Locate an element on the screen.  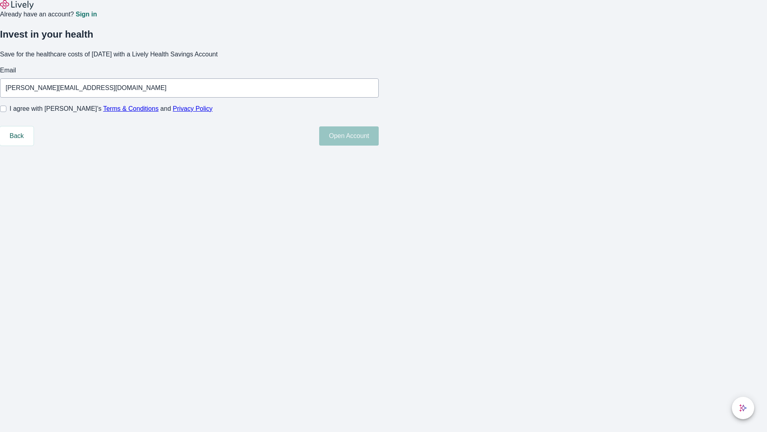
svg: Lively AI Assistant is located at coordinates (743, 408).